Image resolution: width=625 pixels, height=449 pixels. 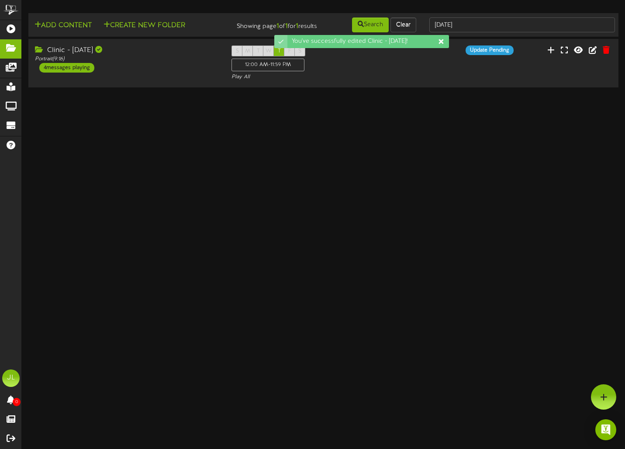 What do you see at coordinates (269, 51) in the screenshot?
I see `span: W` at bounding box center [269, 51].